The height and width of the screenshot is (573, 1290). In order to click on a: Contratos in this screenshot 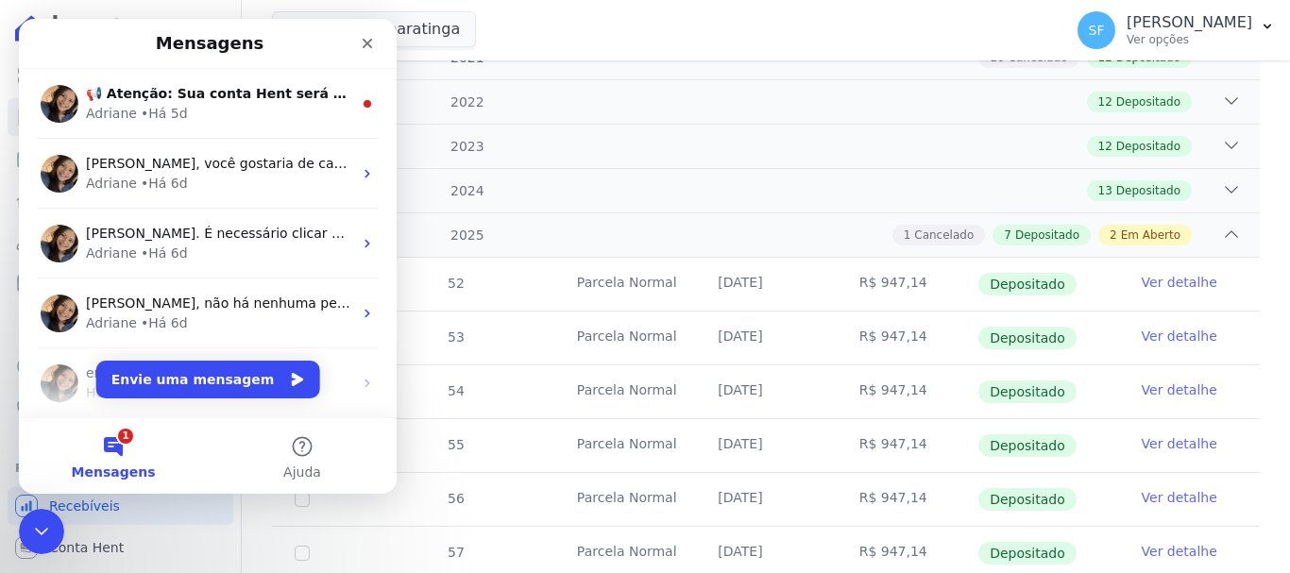, I will do `click(120, 117)`.